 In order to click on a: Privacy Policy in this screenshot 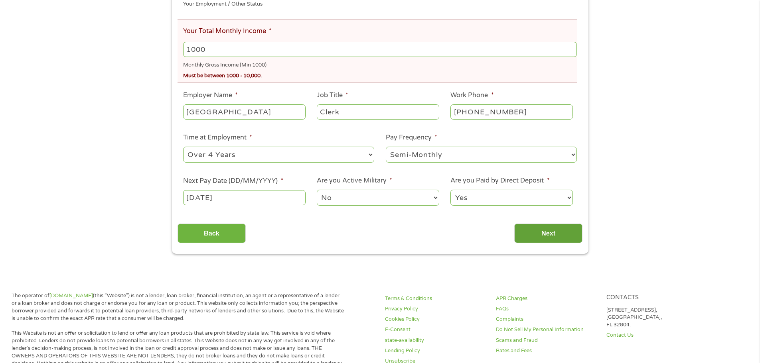, I will do `click(436, 309)`.